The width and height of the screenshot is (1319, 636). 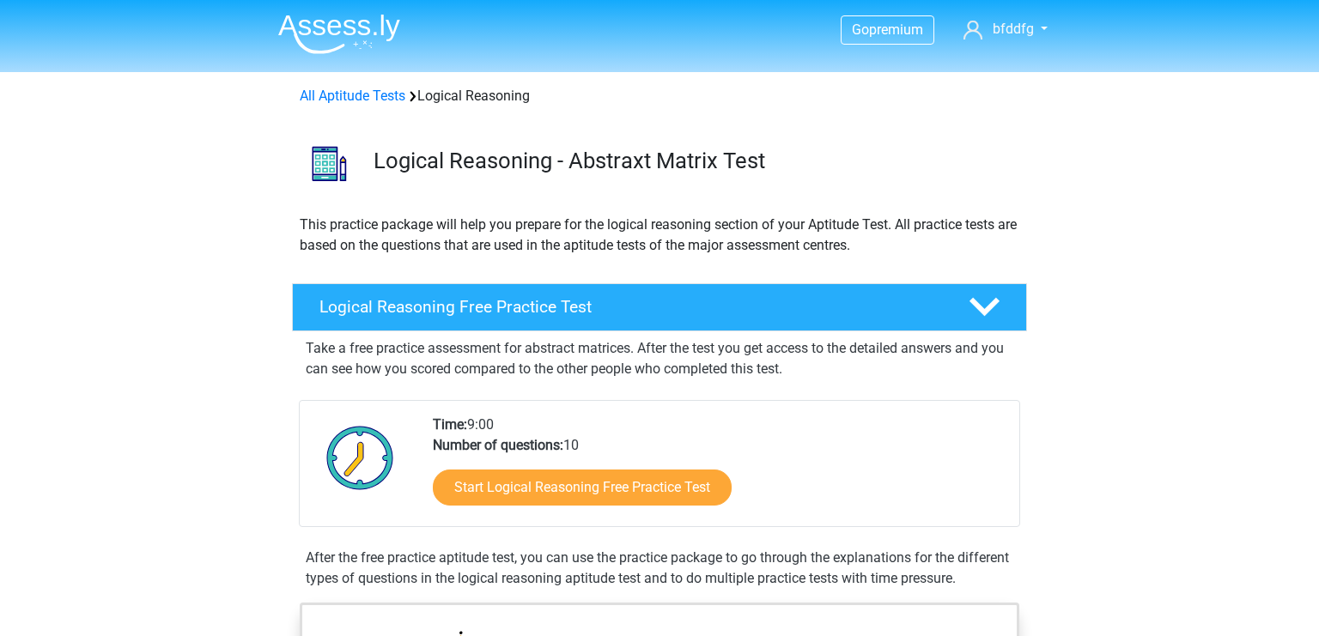 What do you see at coordinates (693, 161) in the screenshot?
I see `h3: Logical Reasoning - Abstraxt Matrix Test` at bounding box center [693, 161].